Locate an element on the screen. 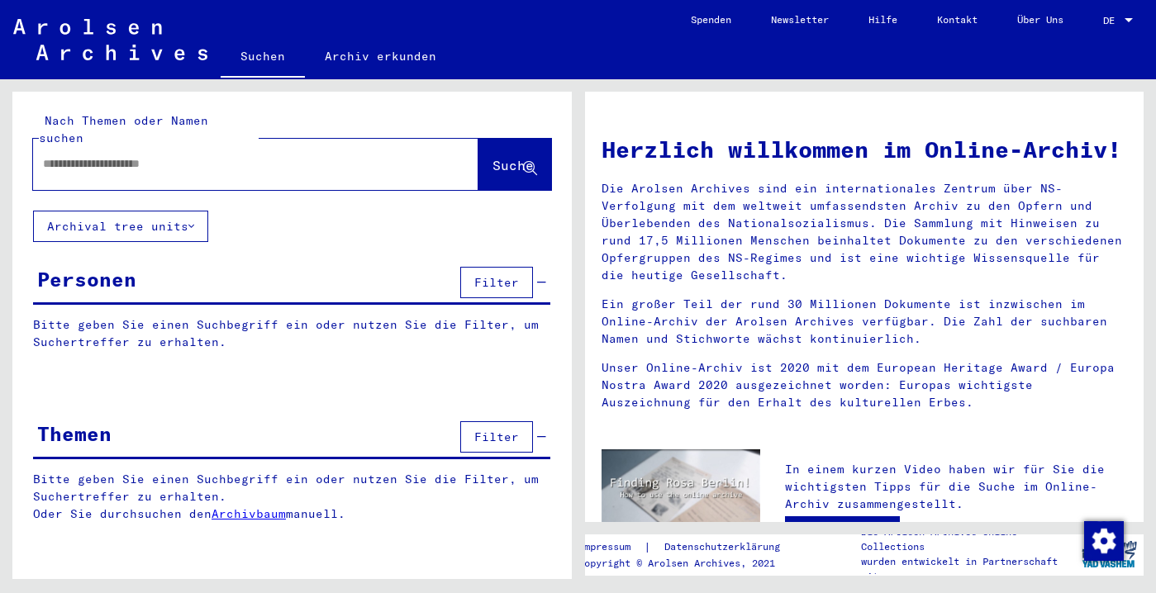 The height and width of the screenshot is (593, 1156). p: Die Arolsen Archives Online-Collections is located at coordinates (967, 540).